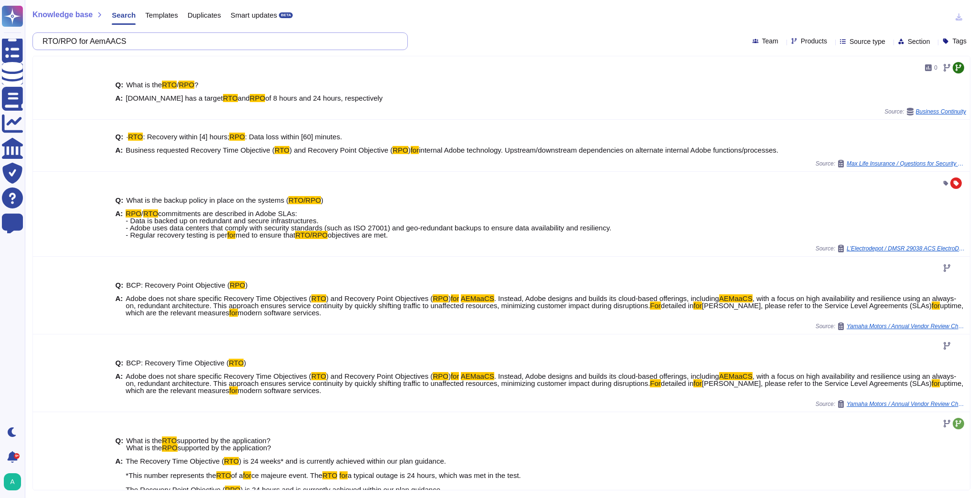  Describe the element at coordinates (237, 475) in the screenshot. I see `span: of a` at that location.